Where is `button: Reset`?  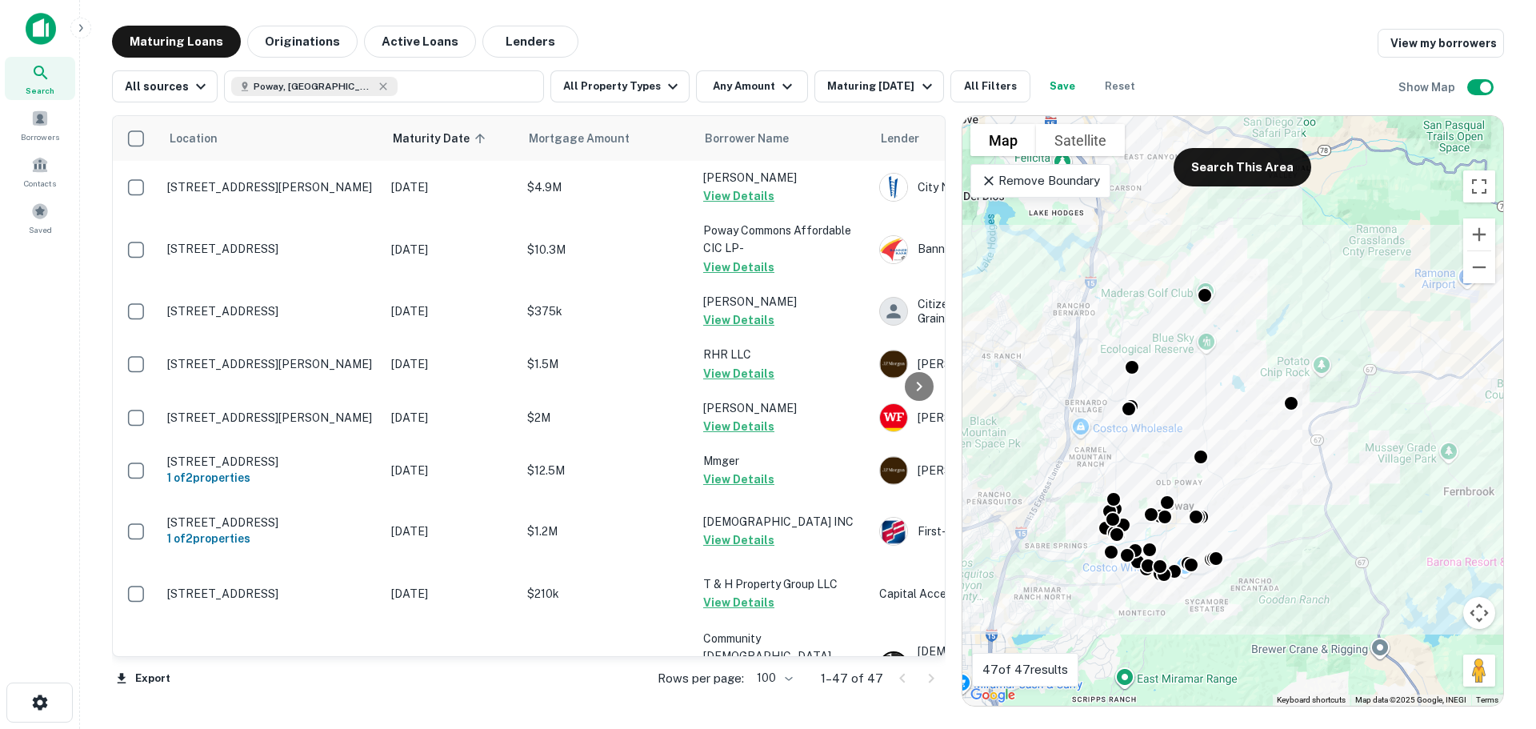 button: Reset is located at coordinates (1120, 86).